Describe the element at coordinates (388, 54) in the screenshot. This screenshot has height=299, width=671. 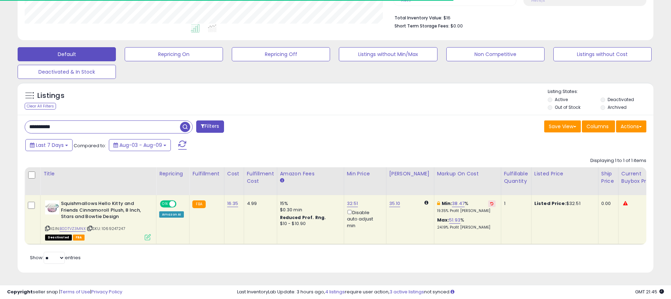
I see `button: Listings without Min/Max` at that location.